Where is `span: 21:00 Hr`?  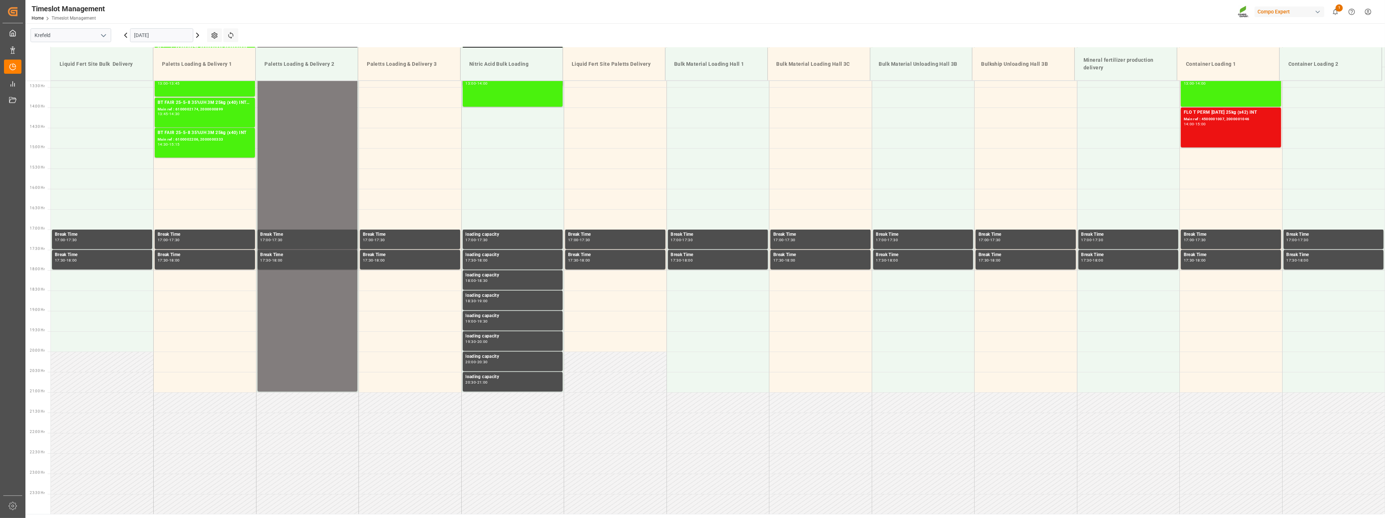
span: 21:00 Hr is located at coordinates (37, 391).